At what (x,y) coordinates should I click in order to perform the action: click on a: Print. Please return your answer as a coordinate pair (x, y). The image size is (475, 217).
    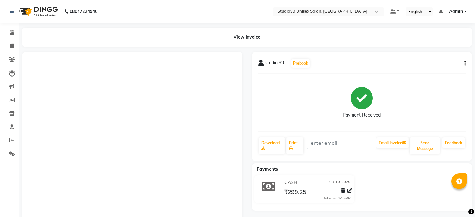
    Looking at the image, I should click on (295, 146).